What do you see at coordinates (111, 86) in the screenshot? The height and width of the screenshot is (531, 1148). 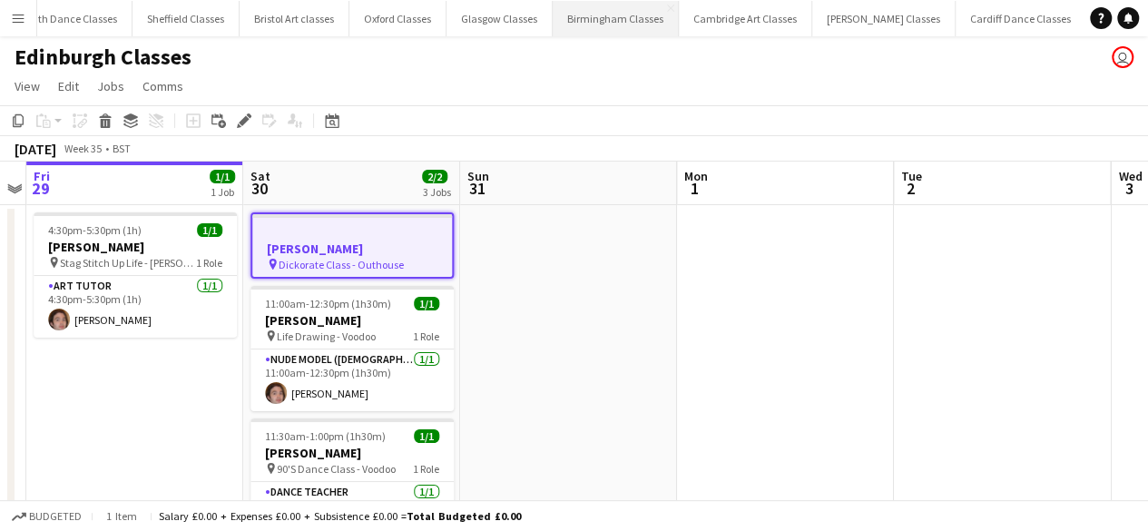 I see `a: Jobs` at bounding box center [111, 86].